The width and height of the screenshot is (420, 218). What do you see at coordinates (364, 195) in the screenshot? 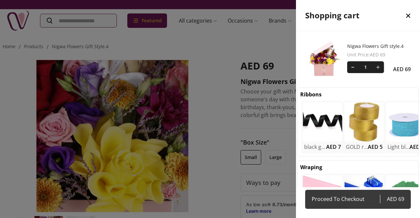
I see `img: uae-gifts-blue wrapping` at bounding box center [364, 195].